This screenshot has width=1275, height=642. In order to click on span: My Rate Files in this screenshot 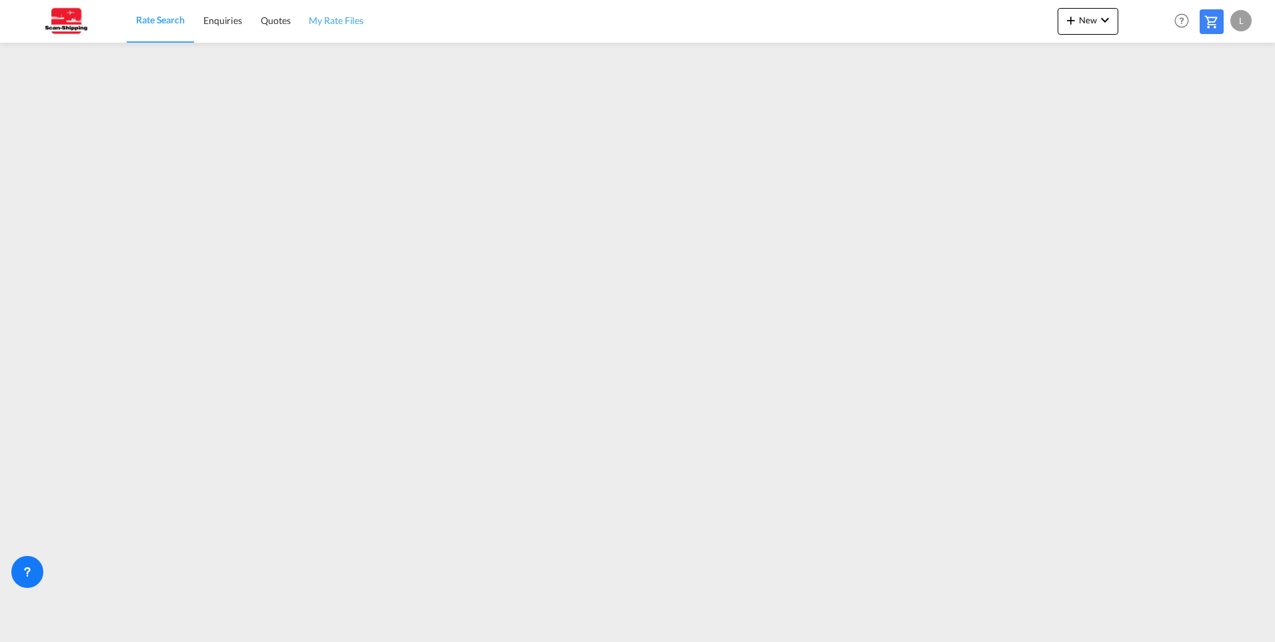, I will do `click(336, 20)`.